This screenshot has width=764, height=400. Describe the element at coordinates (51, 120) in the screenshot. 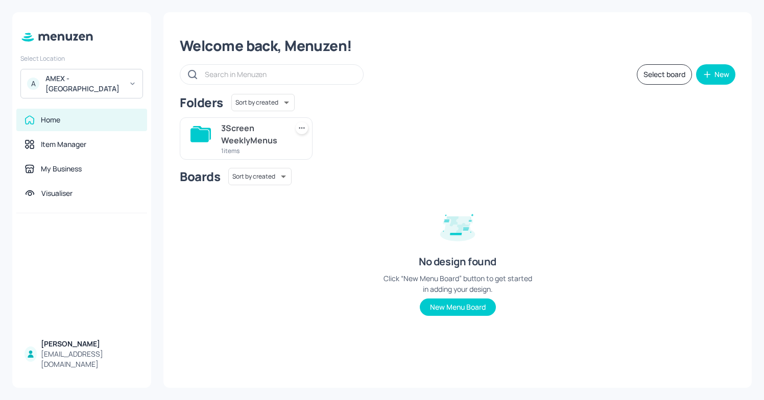

I see `div: Home` at that location.